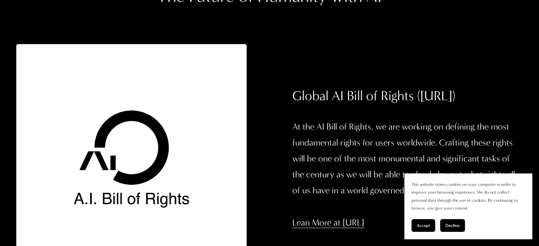 This screenshot has height=246, width=539. What do you see at coordinates (453, 226) in the screenshot?
I see `button: Decline` at bounding box center [453, 226].